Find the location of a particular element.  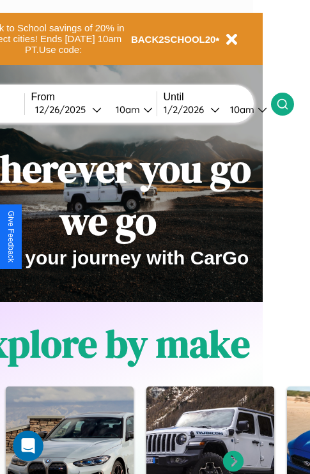

b: BACK2SCHOOL20 is located at coordinates (173, 39).